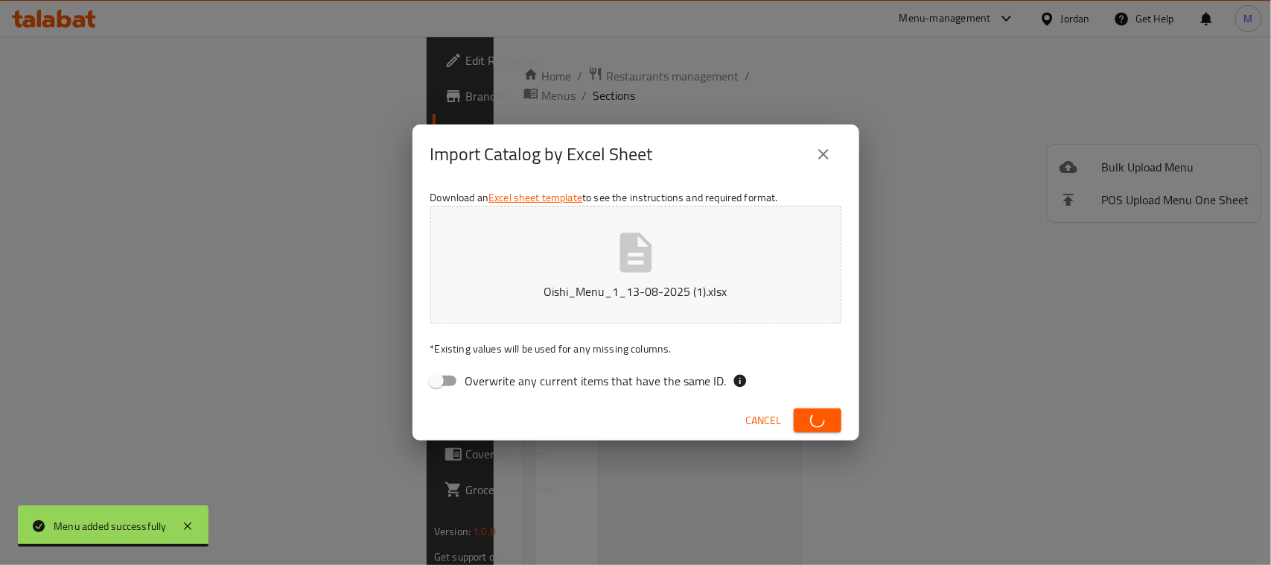 Image resolution: width=1271 pixels, height=565 pixels. I want to click on a: Excel sheet template, so click(535, 197).